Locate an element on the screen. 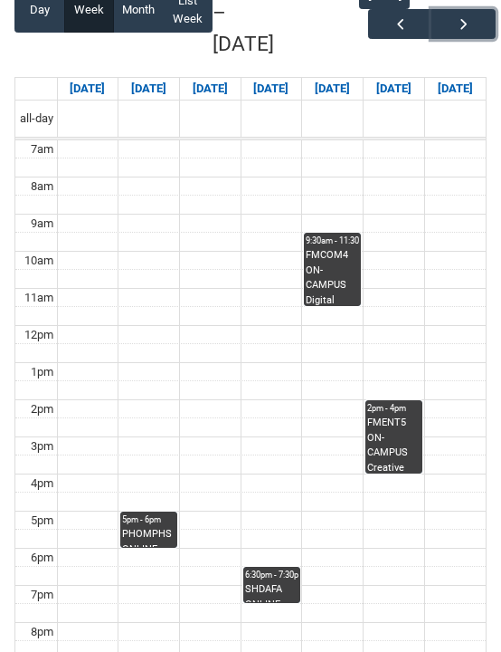 This screenshot has height=652, width=501. div: 12pm is located at coordinates (39, 335).